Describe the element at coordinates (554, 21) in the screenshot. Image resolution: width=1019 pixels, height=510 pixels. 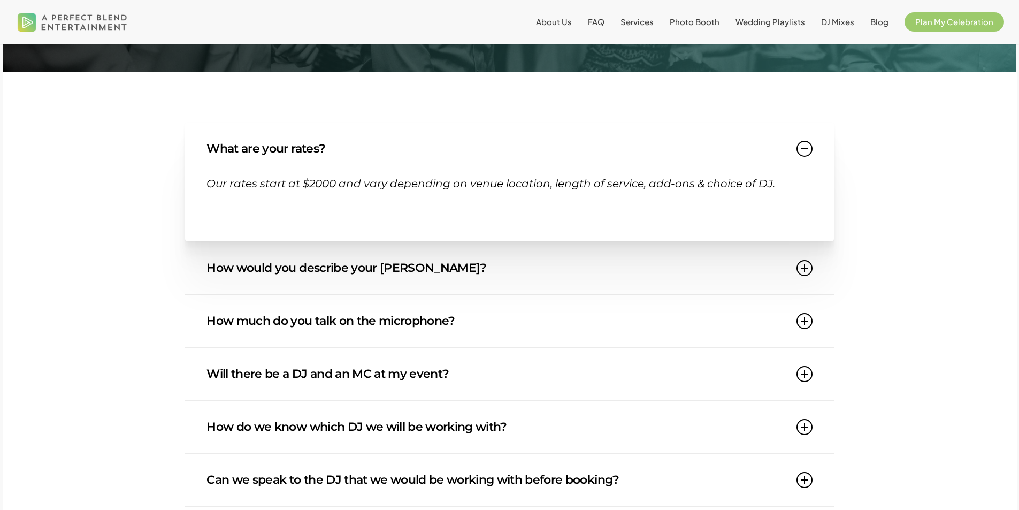
I see `span: About Us` at that location.